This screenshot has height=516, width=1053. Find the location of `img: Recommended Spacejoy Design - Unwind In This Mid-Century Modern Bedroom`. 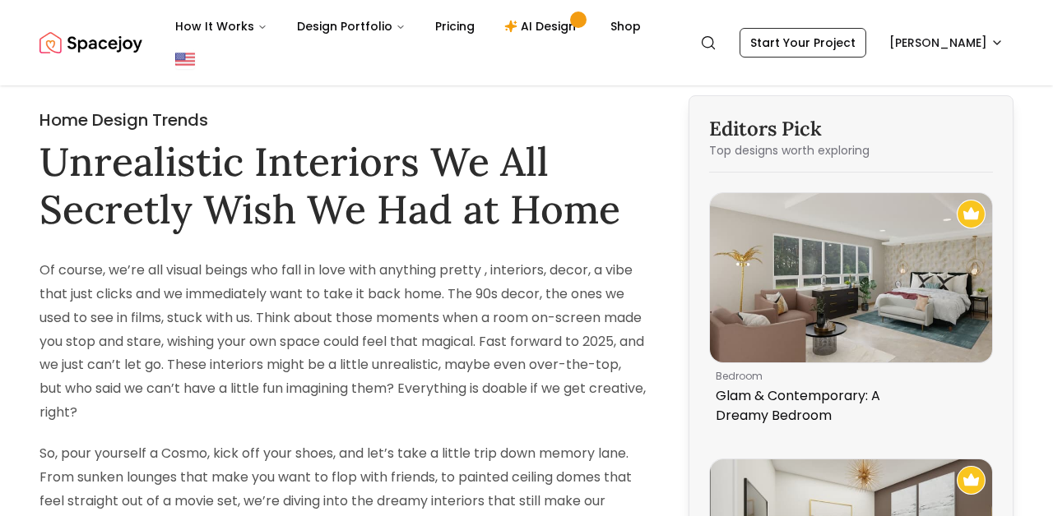

img: Recommended Spacejoy Design - Unwind In This Mid-Century Modern Bedroom is located at coordinates (970, 480).